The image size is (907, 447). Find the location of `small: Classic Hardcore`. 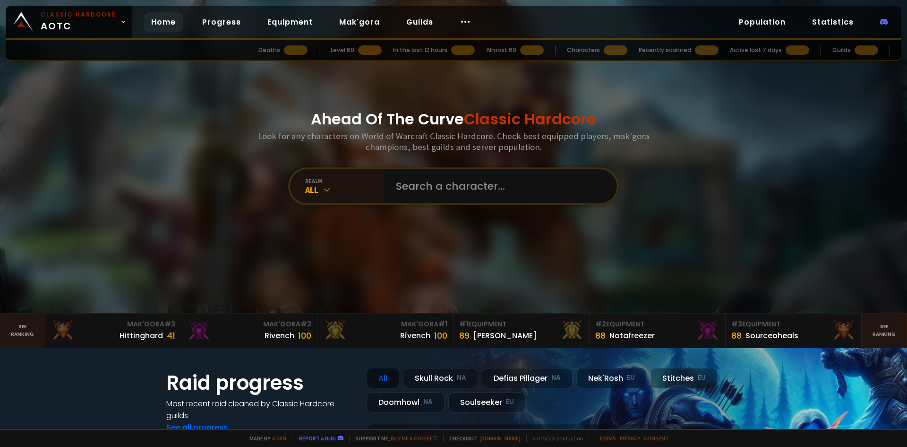

small: Classic Hardcore is located at coordinates (78, 15).